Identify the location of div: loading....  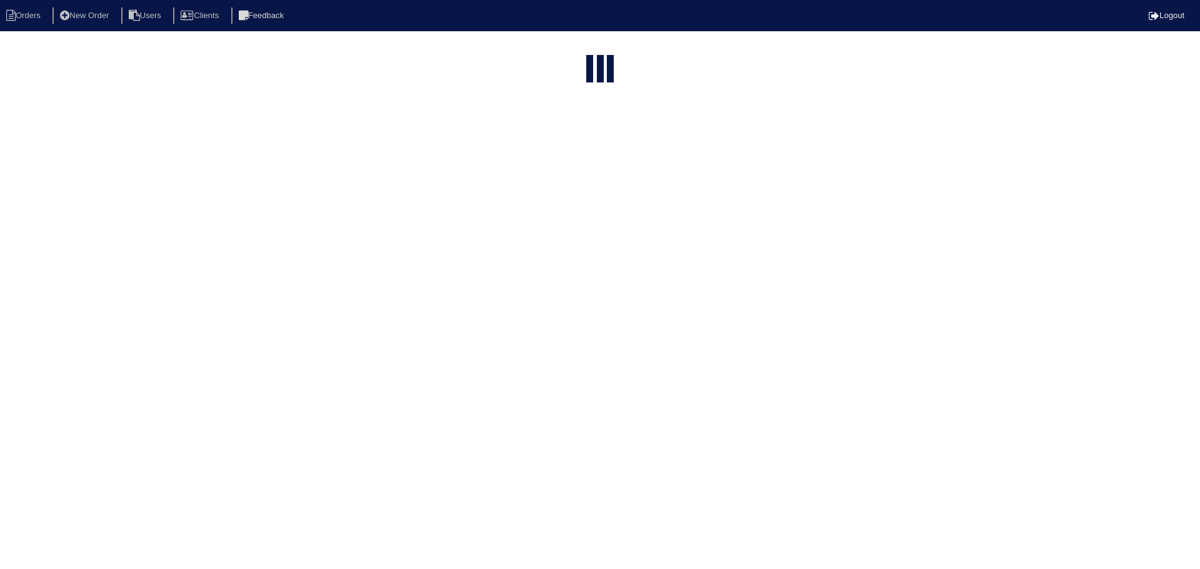
(600, 69).